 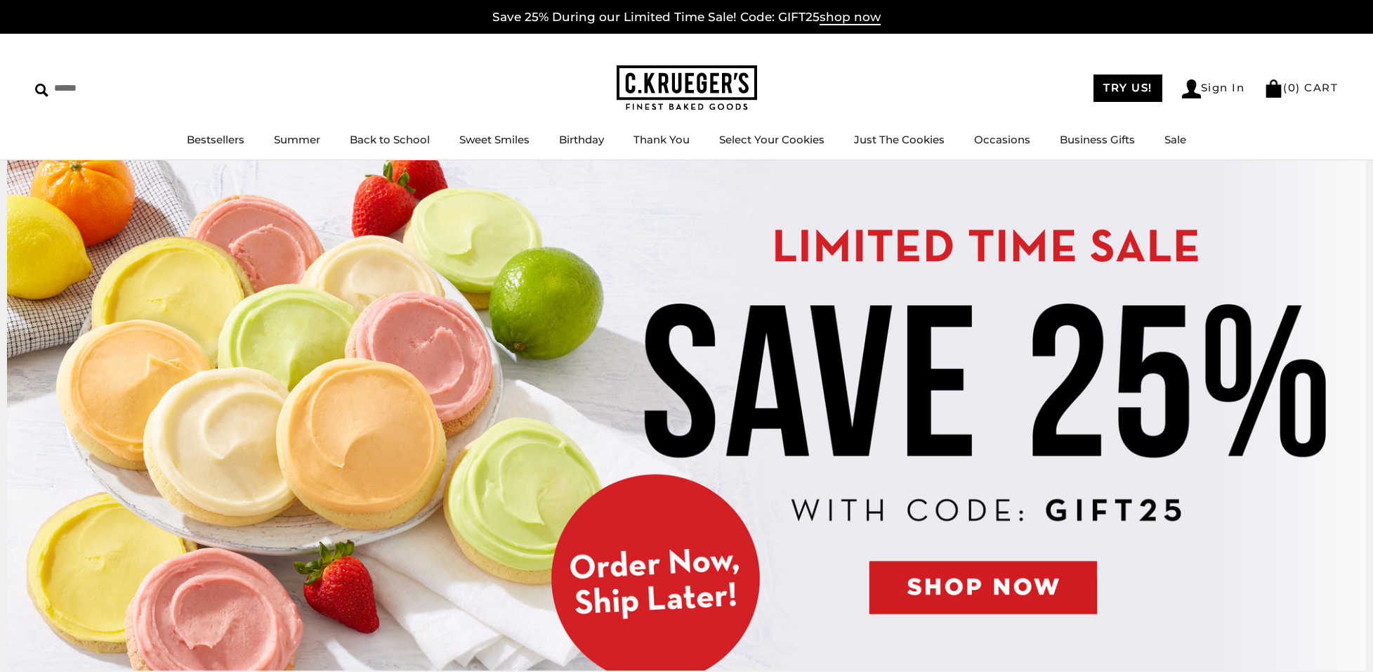 I want to click on a: Occasions, so click(x=1002, y=139).